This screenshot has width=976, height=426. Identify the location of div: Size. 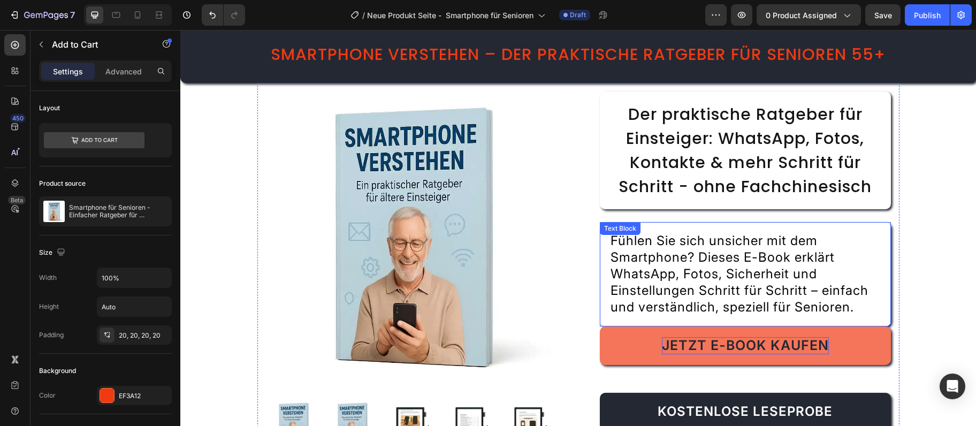
(53, 252).